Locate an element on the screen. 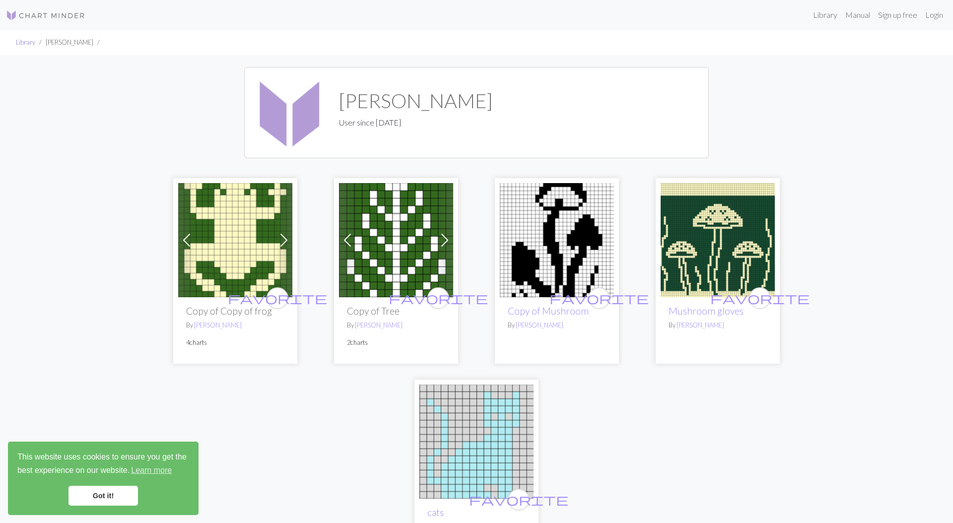 Image resolution: width=953 pixels, height=523 pixels. img: Tree is located at coordinates (396, 240).